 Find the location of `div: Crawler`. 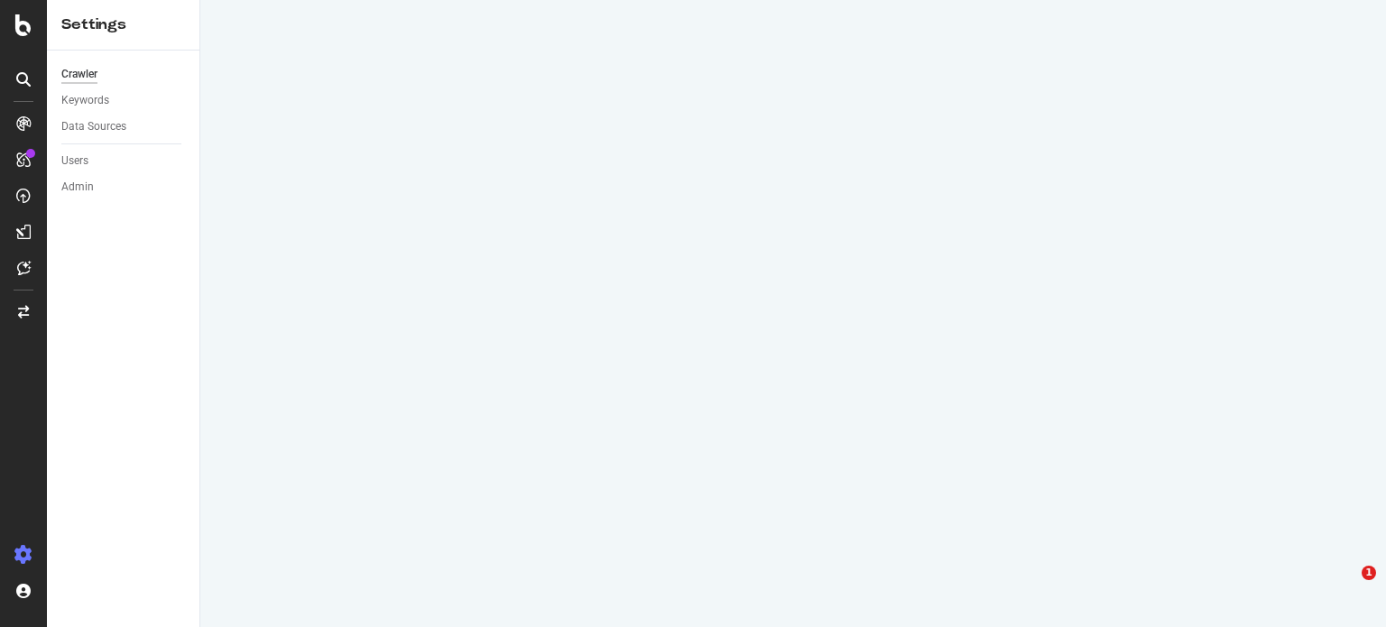

div: Crawler is located at coordinates (79, 74).